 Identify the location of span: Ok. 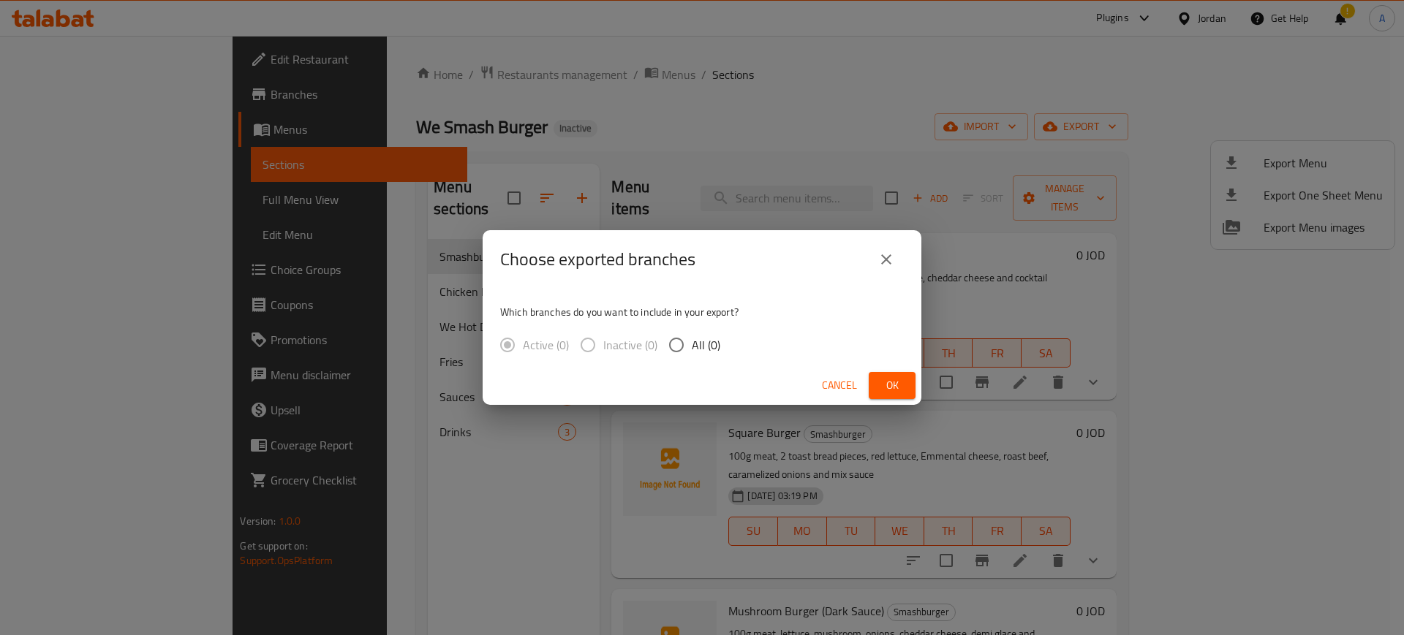
(892, 385).